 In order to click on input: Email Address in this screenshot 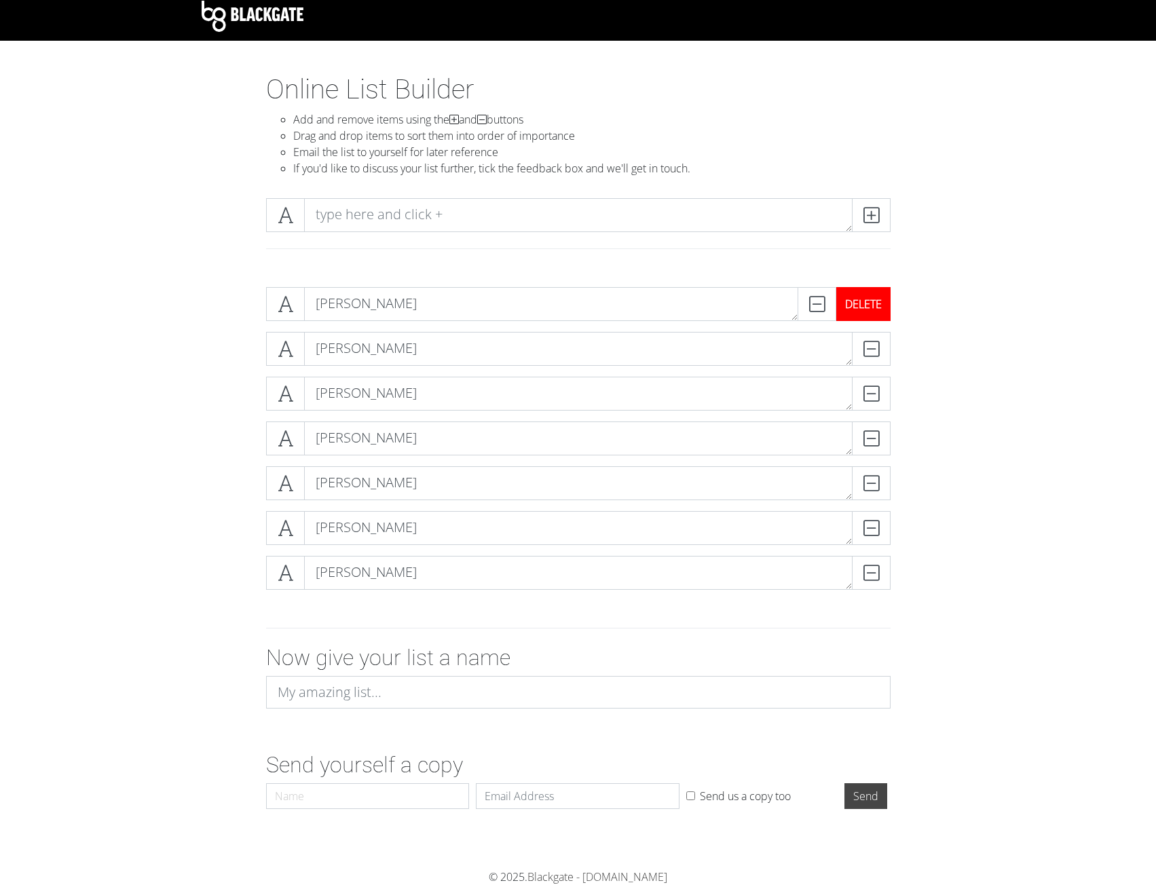, I will do `click(578, 796)`.